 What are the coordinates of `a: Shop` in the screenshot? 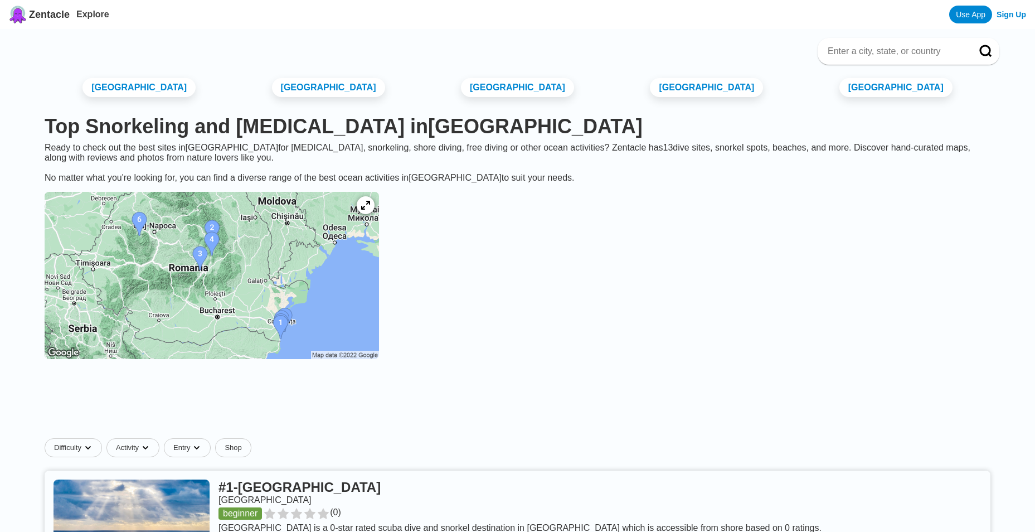 It's located at (233, 447).